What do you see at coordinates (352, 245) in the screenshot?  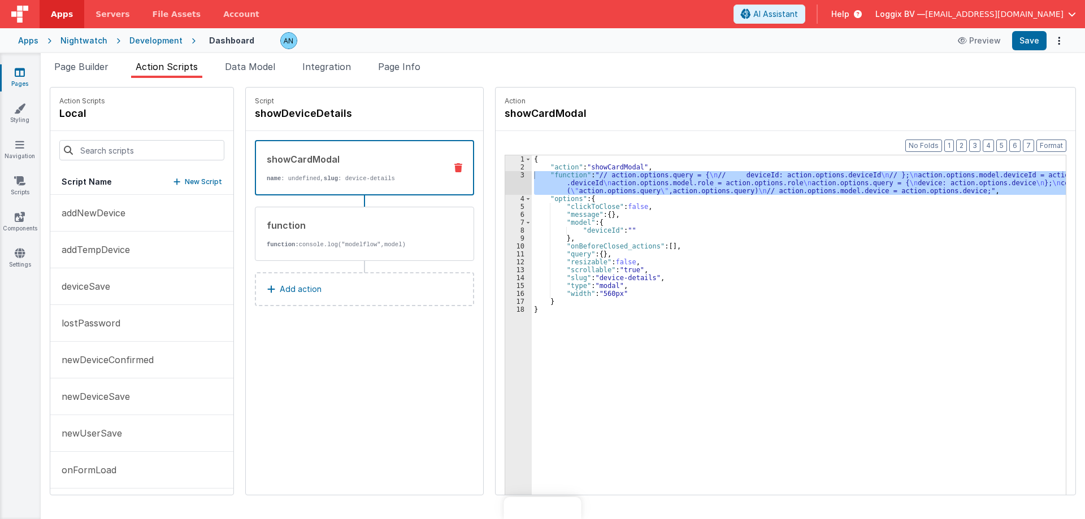 I see `p: console.log("modelflow",model)` at bounding box center [352, 245].